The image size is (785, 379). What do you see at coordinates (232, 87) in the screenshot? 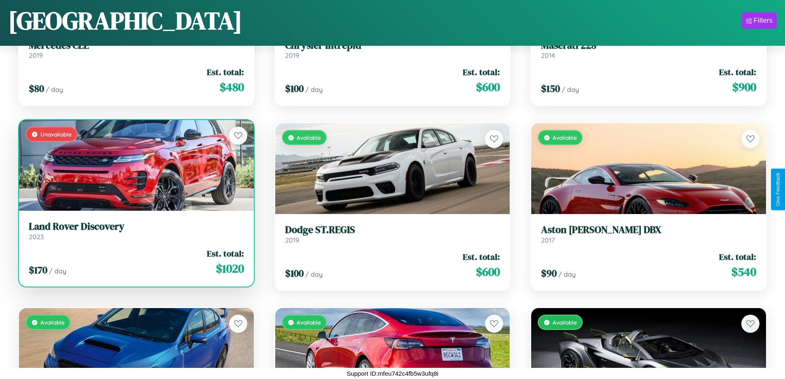
I see `span: $ 480` at bounding box center [232, 87].